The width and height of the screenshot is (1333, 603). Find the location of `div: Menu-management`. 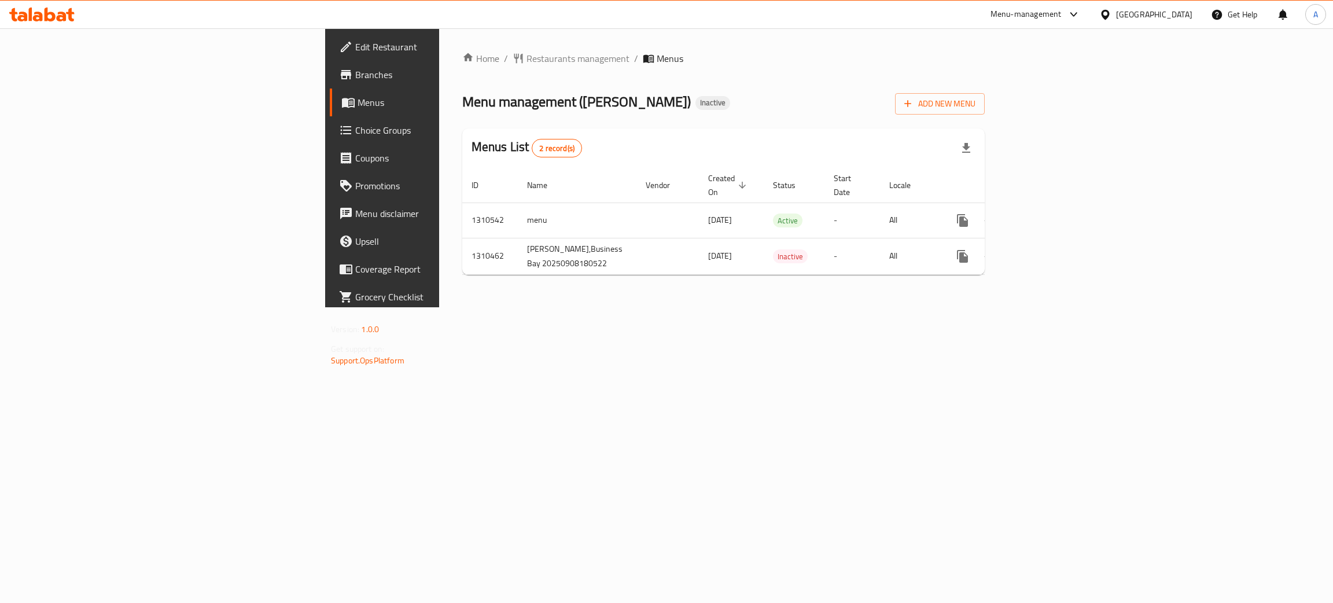

div: Menu-management is located at coordinates (1026, 14).